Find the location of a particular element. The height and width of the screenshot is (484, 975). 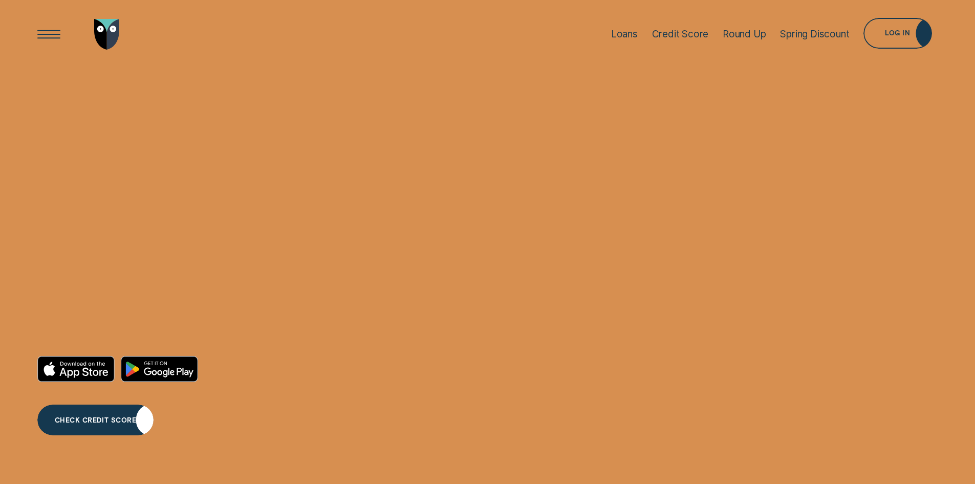

div: Round Up is located at coordinates (744, 34).